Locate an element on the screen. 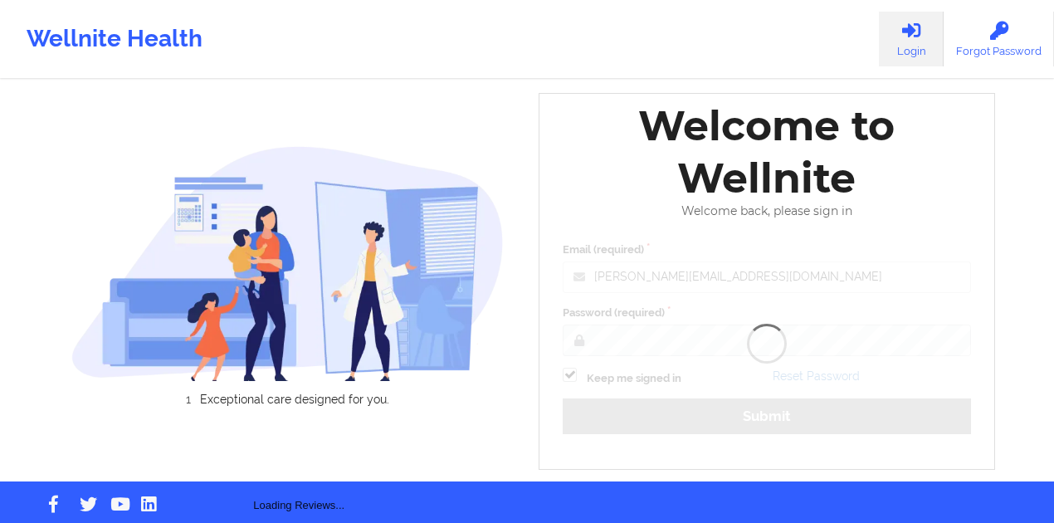  div: Welcome to Wellnite is located at coordinates (766, 152).